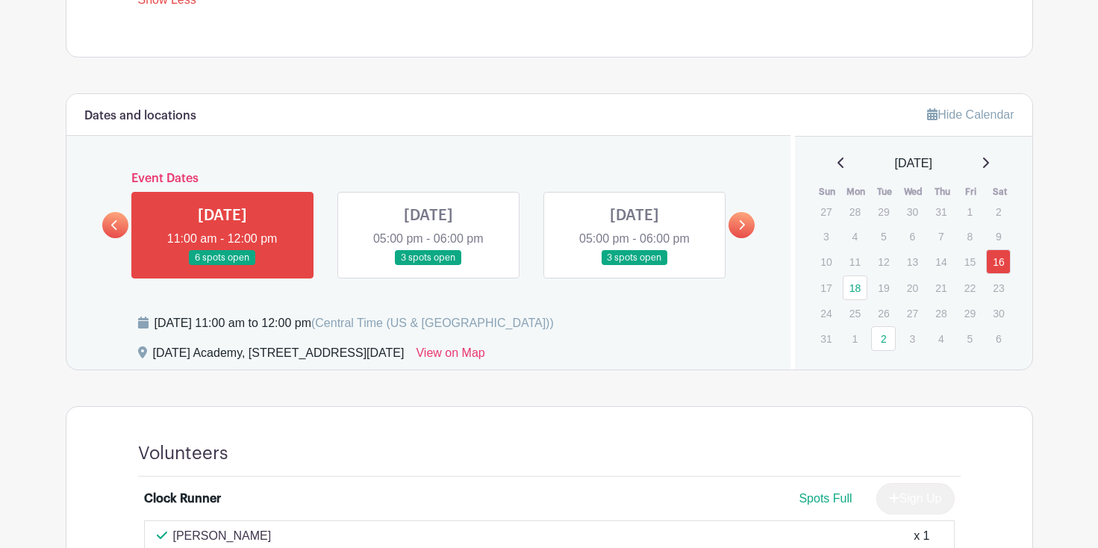  What do you see at coordinates (998, 261) in the screenshot?
I see `a: 16` at bounding box center [998, 261].